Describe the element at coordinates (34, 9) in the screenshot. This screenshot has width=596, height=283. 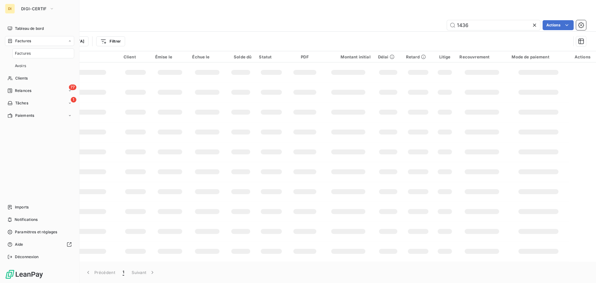
I see `span: DIGI-CERTIF` at that location.